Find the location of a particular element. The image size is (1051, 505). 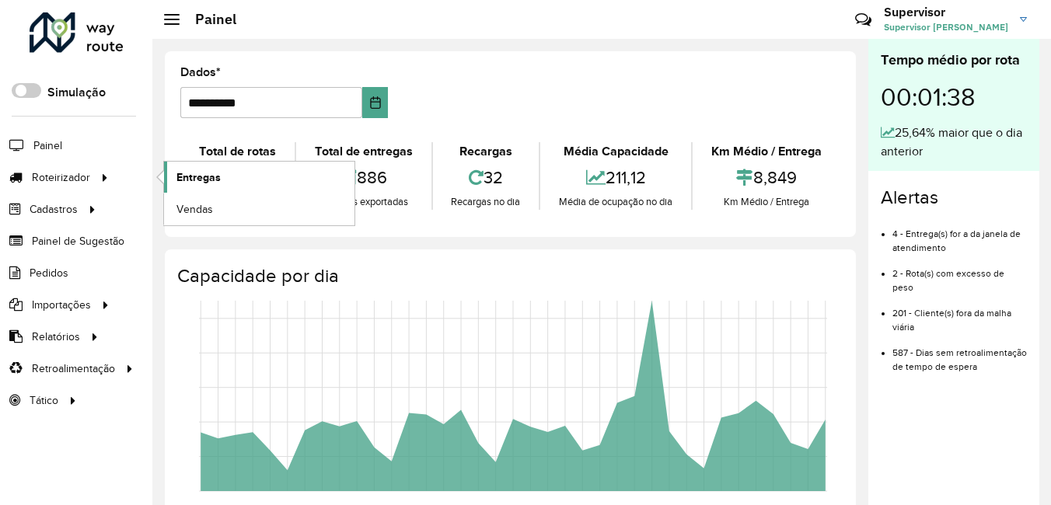

label: Simulação is located at coordinates (76, 93).